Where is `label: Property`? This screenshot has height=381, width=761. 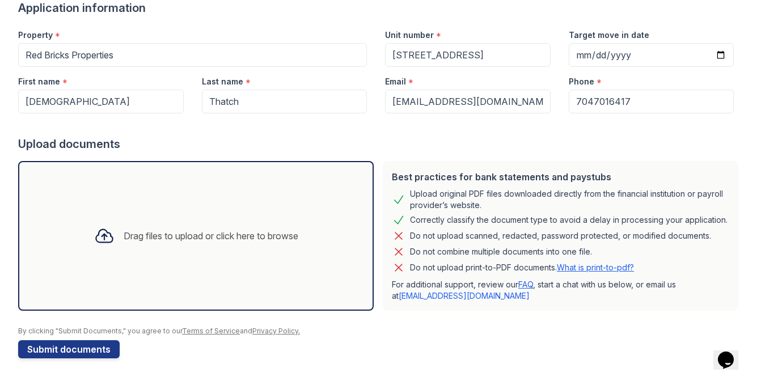 label: Property is located at coordinates (35, 35).